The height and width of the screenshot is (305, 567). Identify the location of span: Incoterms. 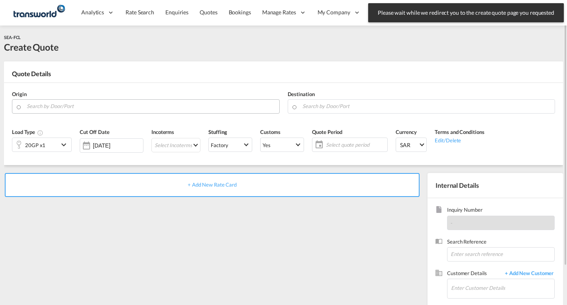
(163, 132).